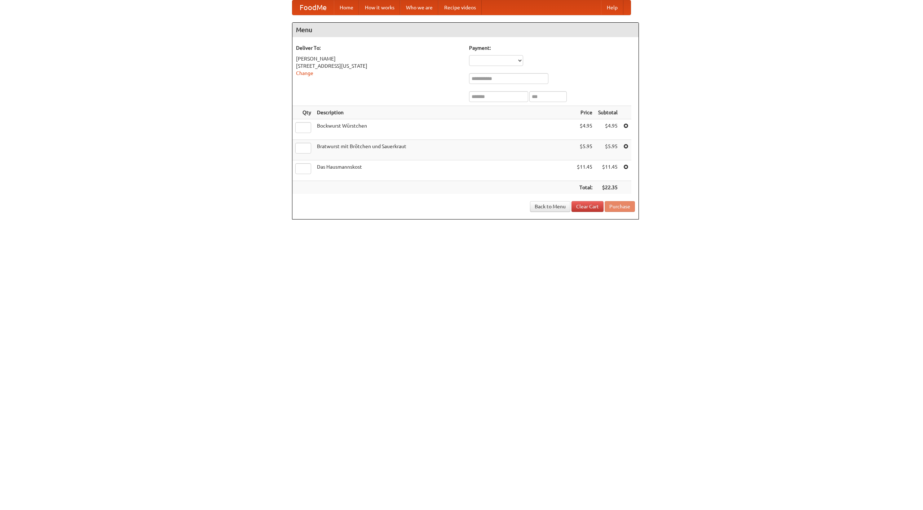  I want to click on a: Recipe videos, so click(460, 8).